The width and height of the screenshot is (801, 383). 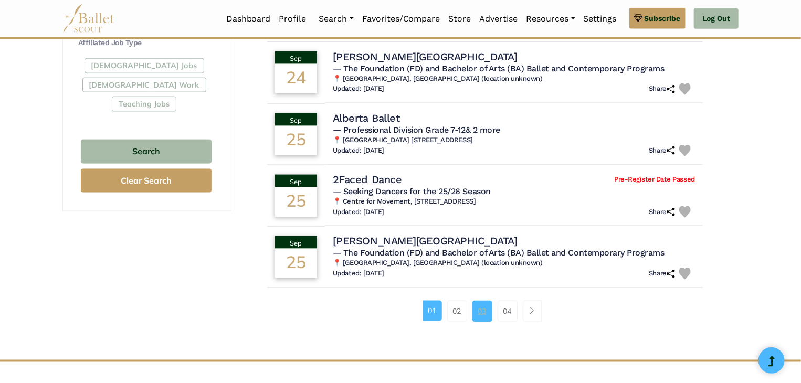 I want to click on div: 24, so click(x=296, y=79).